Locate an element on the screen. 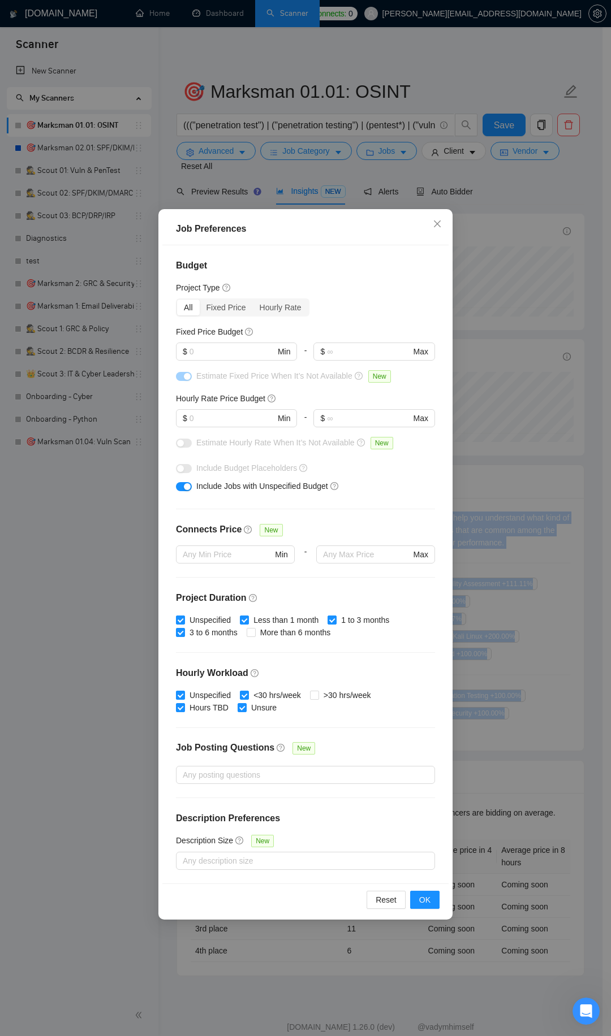 This screenshot has height=1036, width=611. button: Gif picker is located at coordinates (40, 375).